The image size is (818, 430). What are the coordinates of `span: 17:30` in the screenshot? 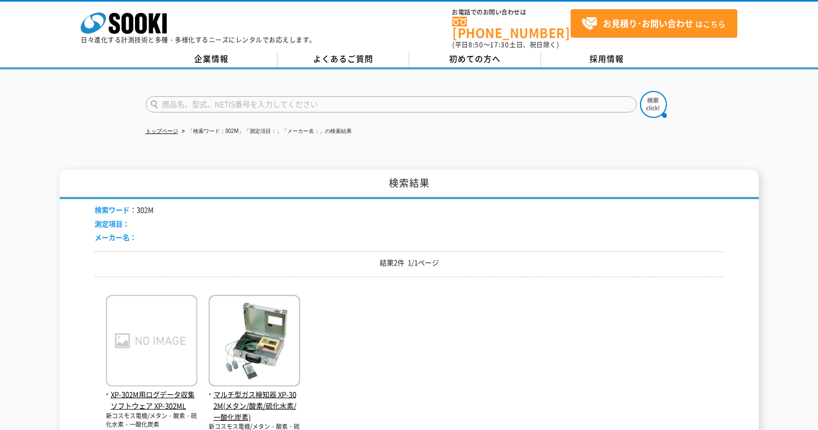 It's located at (500, 45).